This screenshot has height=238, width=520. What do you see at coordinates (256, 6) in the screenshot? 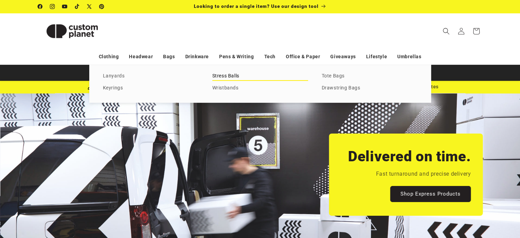
I see `span: Looking to order a single item? Use our design tool` at bounding box center [256, 6].